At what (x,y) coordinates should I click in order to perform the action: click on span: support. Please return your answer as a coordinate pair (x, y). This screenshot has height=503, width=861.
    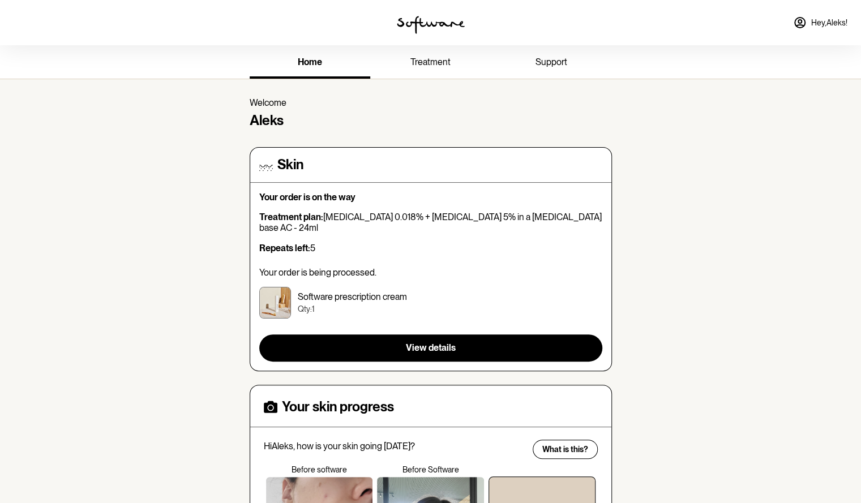
    Looking at the image, I should click on (551, 62).